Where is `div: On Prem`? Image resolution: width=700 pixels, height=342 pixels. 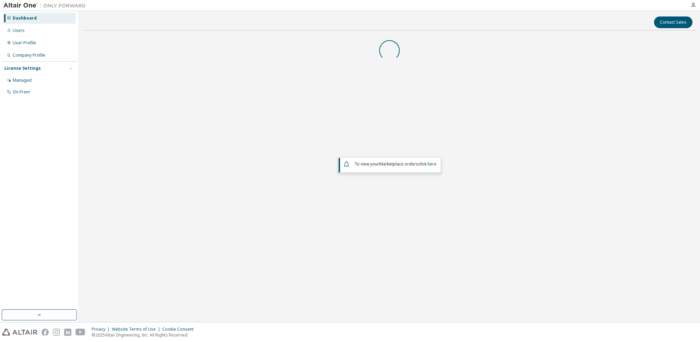
div: On Prem is located at coordinates (21, 92).